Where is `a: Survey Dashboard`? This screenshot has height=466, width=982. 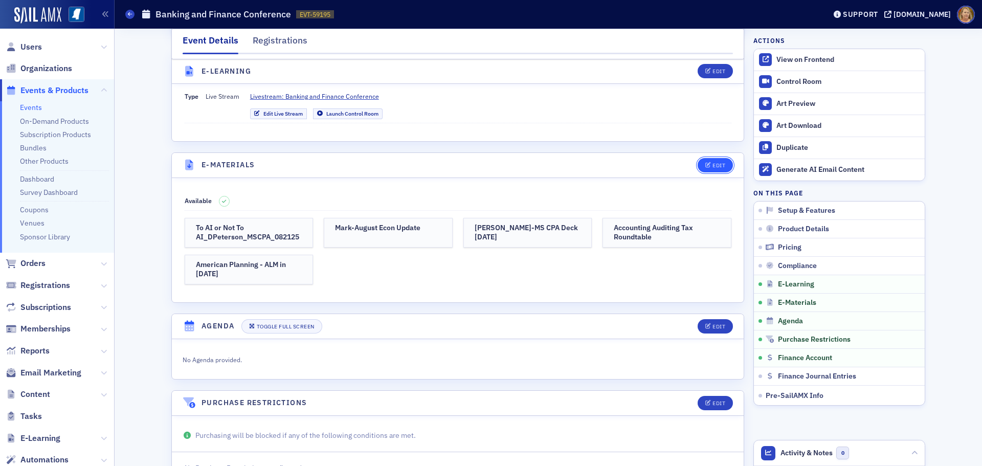
a: Survey Dashboard is located at coordinates (49, 192).